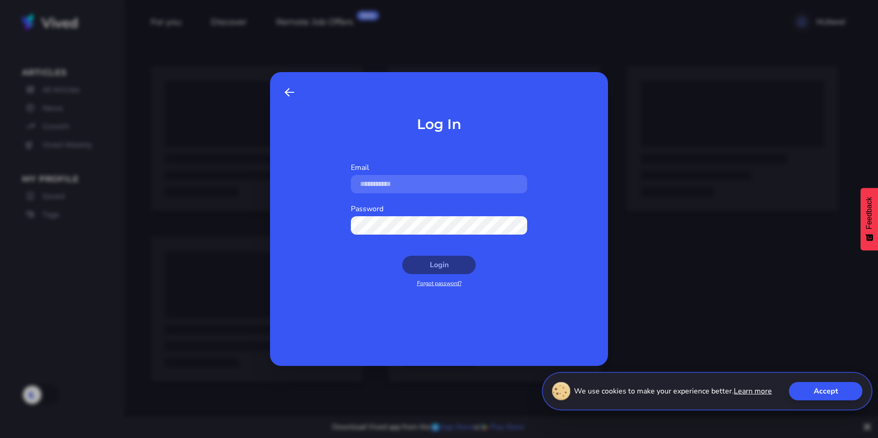 This screenshot has width=878, height=438. What do you see at coordinates (707, 391) in the screenshot?
I see `div: We use cookies to make your experience better.` at bounding box center [707, 391].